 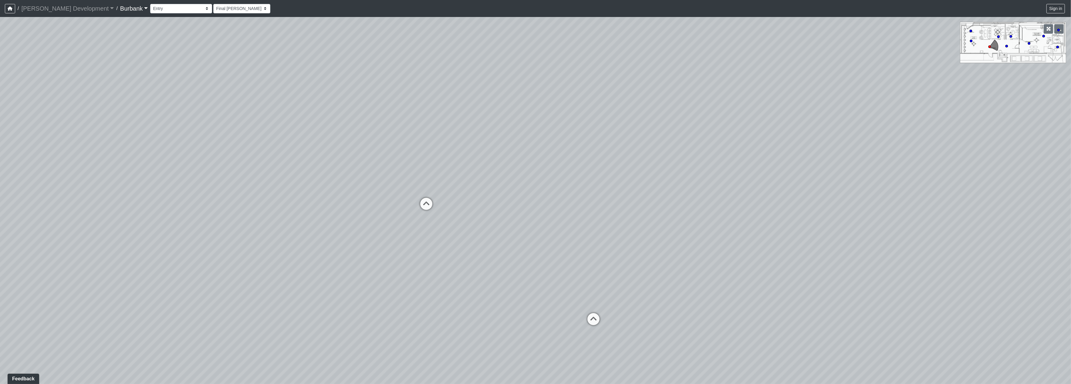 I want to click on button: Sign in, so click(x=1056, y=8).